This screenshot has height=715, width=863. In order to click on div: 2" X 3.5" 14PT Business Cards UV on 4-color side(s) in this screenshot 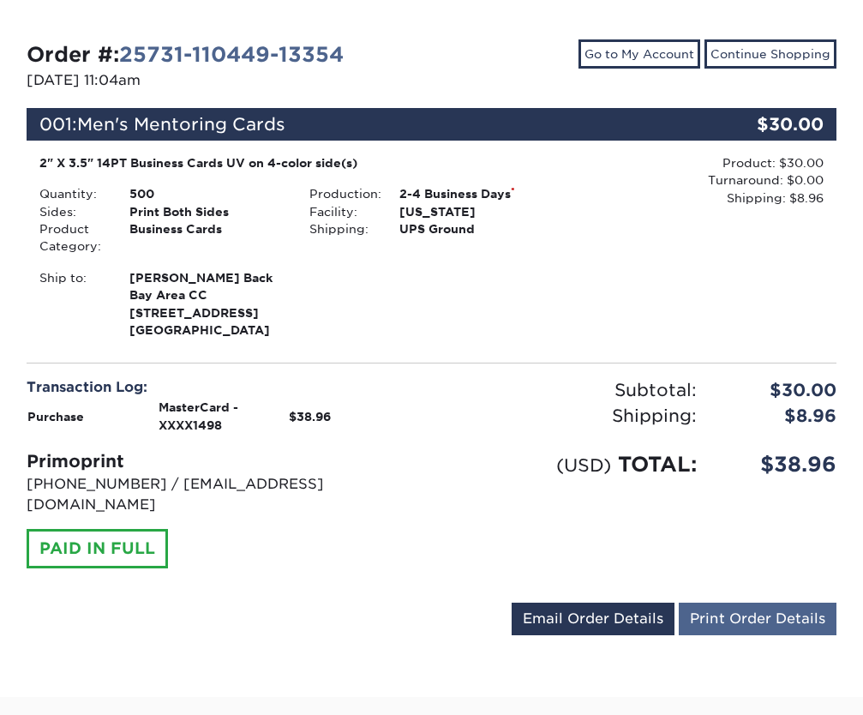, I will do `click(296, 163)`.